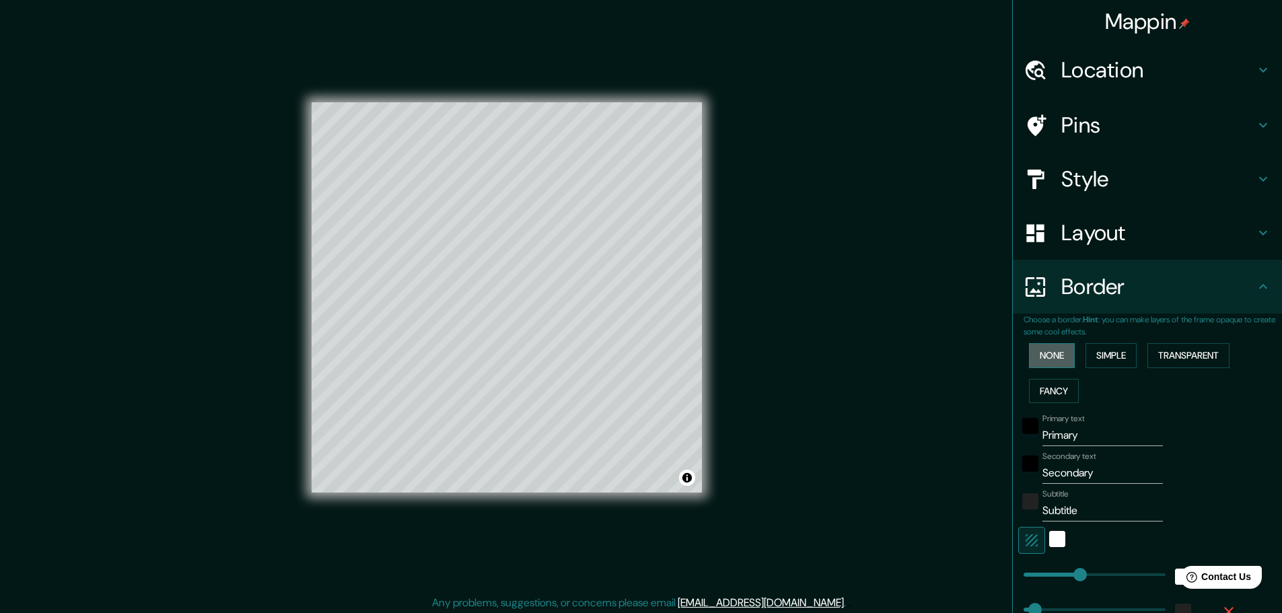 The height and width of the screenshot is (613, 1282). I want to click on h4: Border, so click(1158, 287).